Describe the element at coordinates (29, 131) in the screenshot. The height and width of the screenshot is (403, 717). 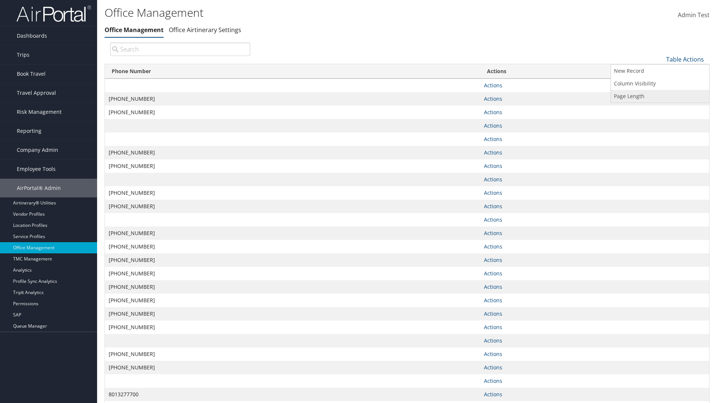
I see `span: Reporting` at that location.